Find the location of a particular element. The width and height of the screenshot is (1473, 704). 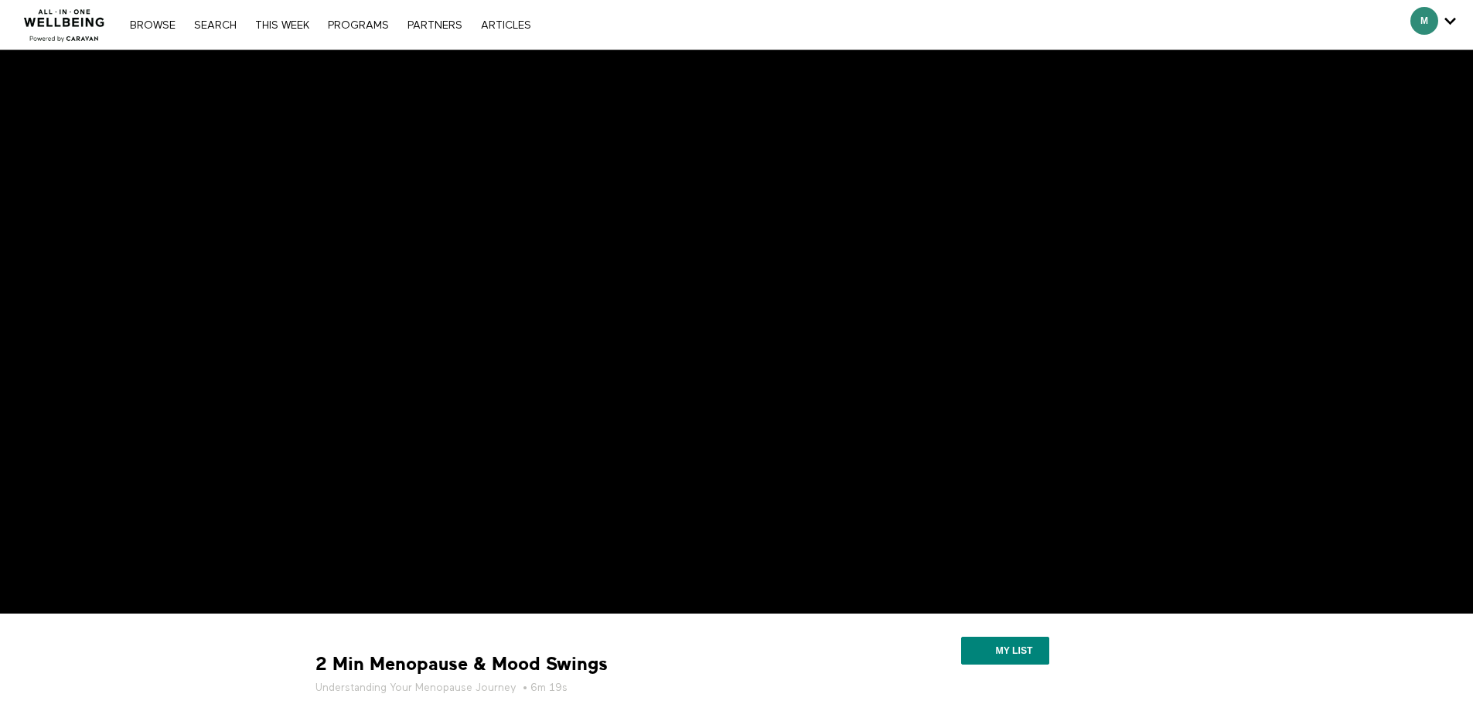

a: Browse is located at coordinates (152, 26).